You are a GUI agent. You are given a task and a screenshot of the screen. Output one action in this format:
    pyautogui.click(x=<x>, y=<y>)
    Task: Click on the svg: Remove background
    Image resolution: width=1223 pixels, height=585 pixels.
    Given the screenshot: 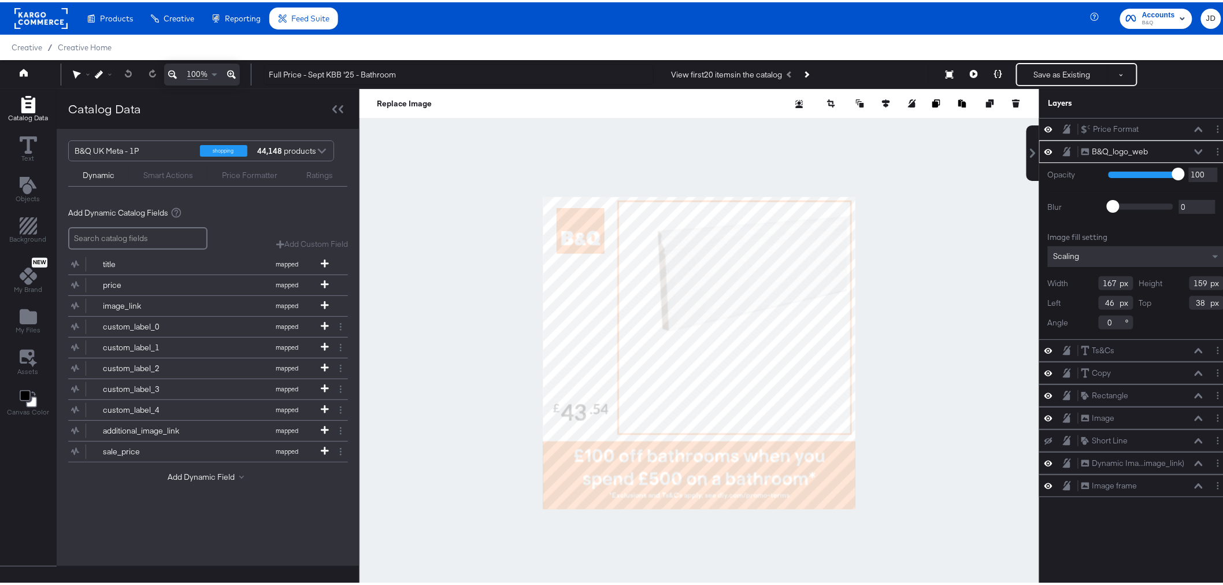 What is the action you would take?
    pyautogui.click(x=799, y=102)
    